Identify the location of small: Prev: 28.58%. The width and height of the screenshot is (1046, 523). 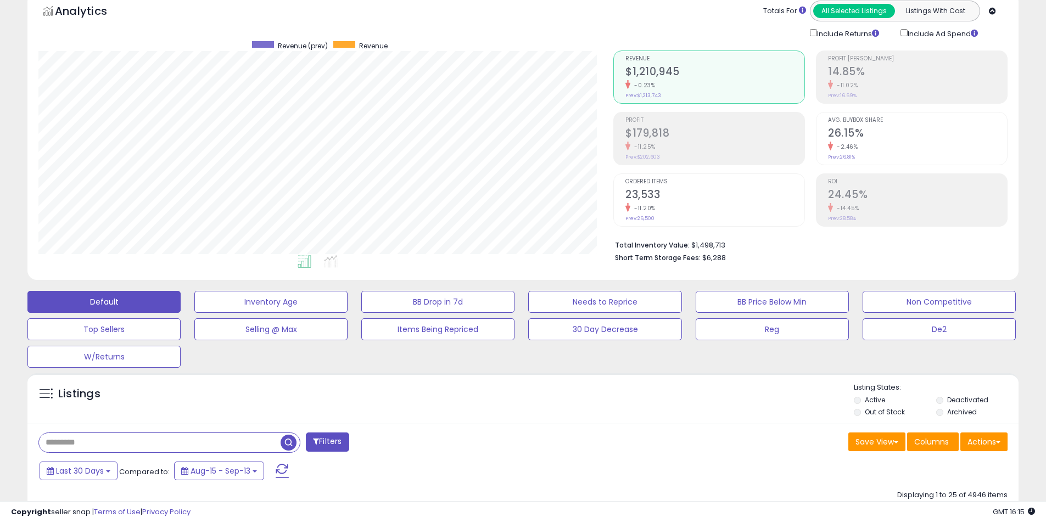
(842, 219).